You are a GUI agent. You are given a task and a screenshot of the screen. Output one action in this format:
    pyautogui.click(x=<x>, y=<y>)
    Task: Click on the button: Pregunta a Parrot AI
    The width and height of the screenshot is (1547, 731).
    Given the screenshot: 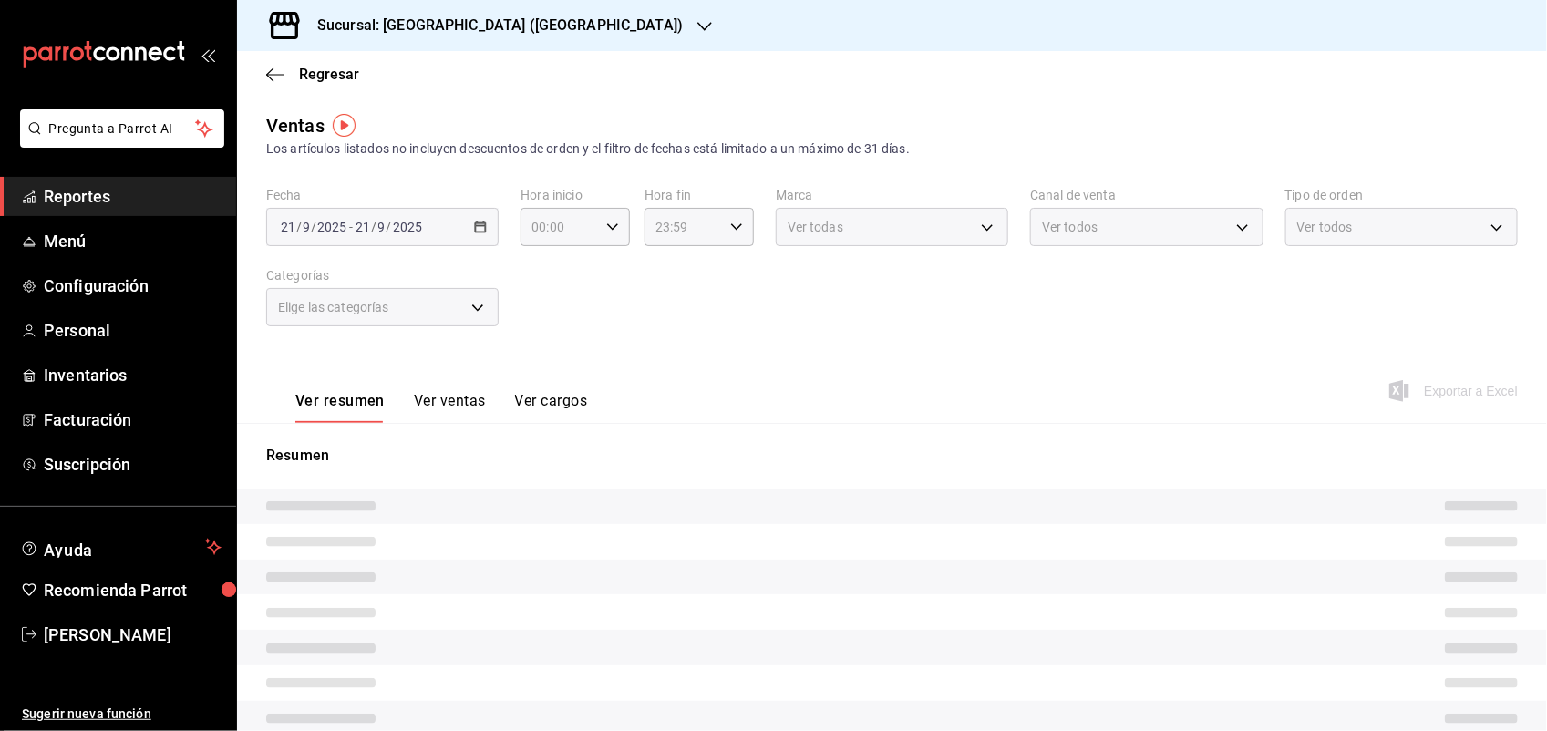 What is the action you would take?
    pyautogui.click(x=122, y=129)
    